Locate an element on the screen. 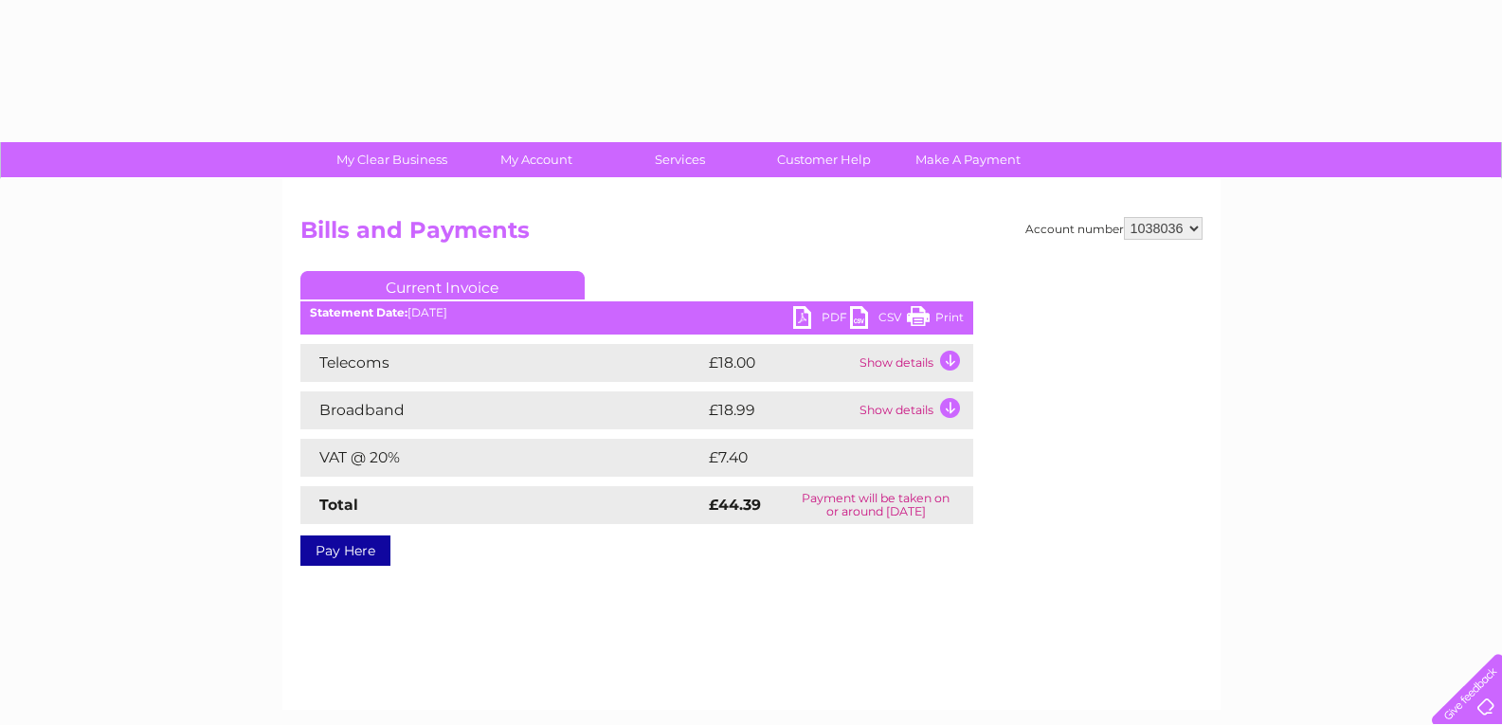  td: Broadband is located at coordinates (502, 410).